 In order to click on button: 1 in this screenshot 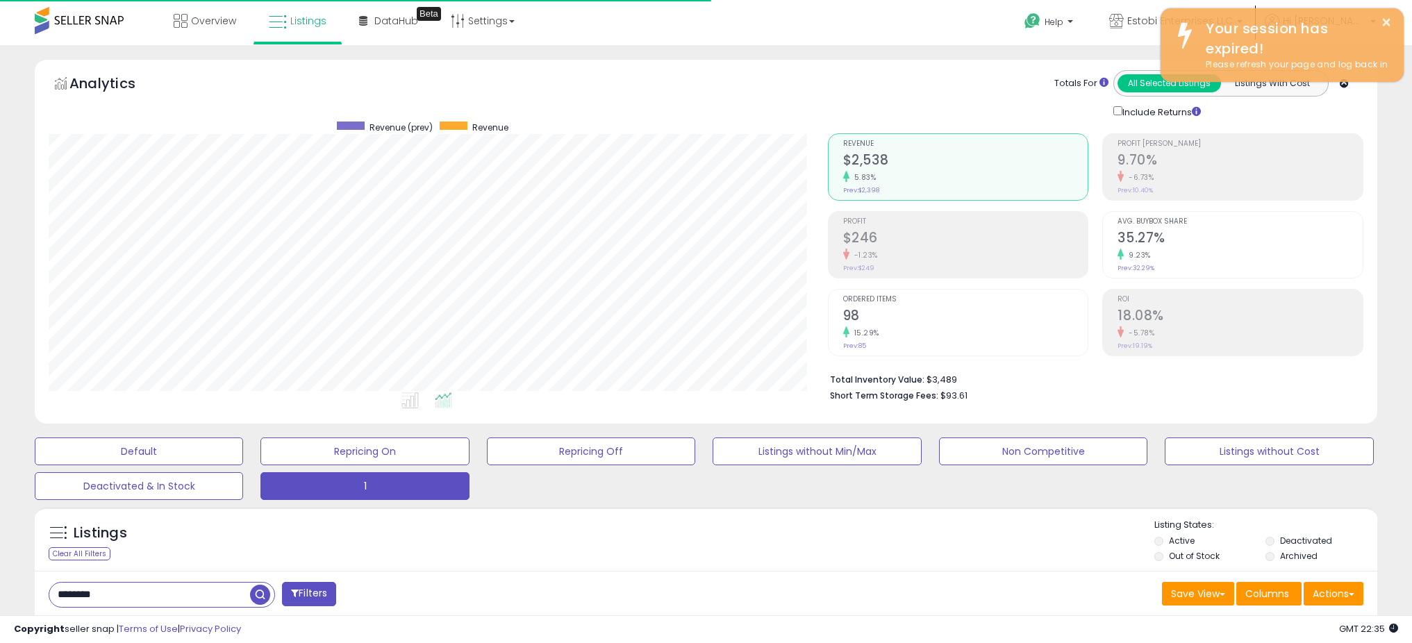, I will do `click(365, 486)`.